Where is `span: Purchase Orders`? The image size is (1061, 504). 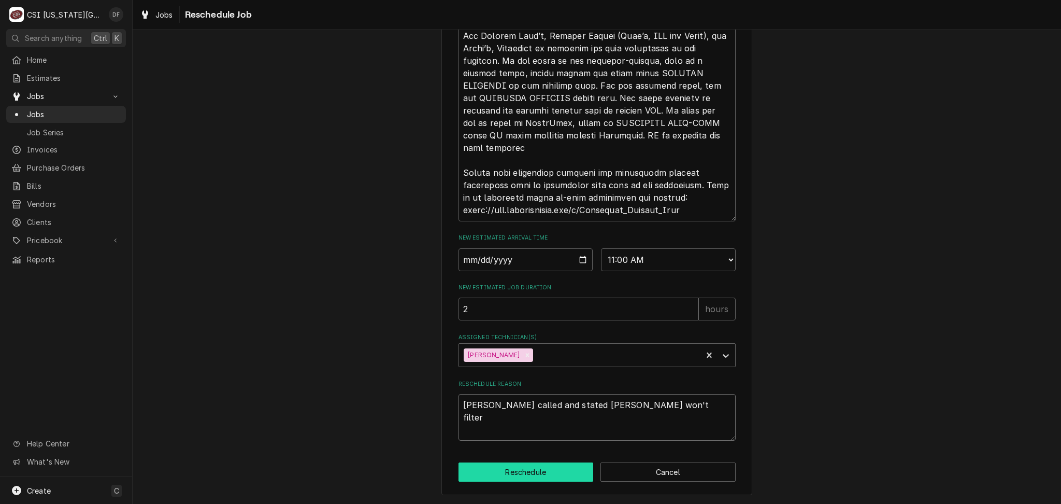 span: Purchase Orders is located at coordinates (74, 167).